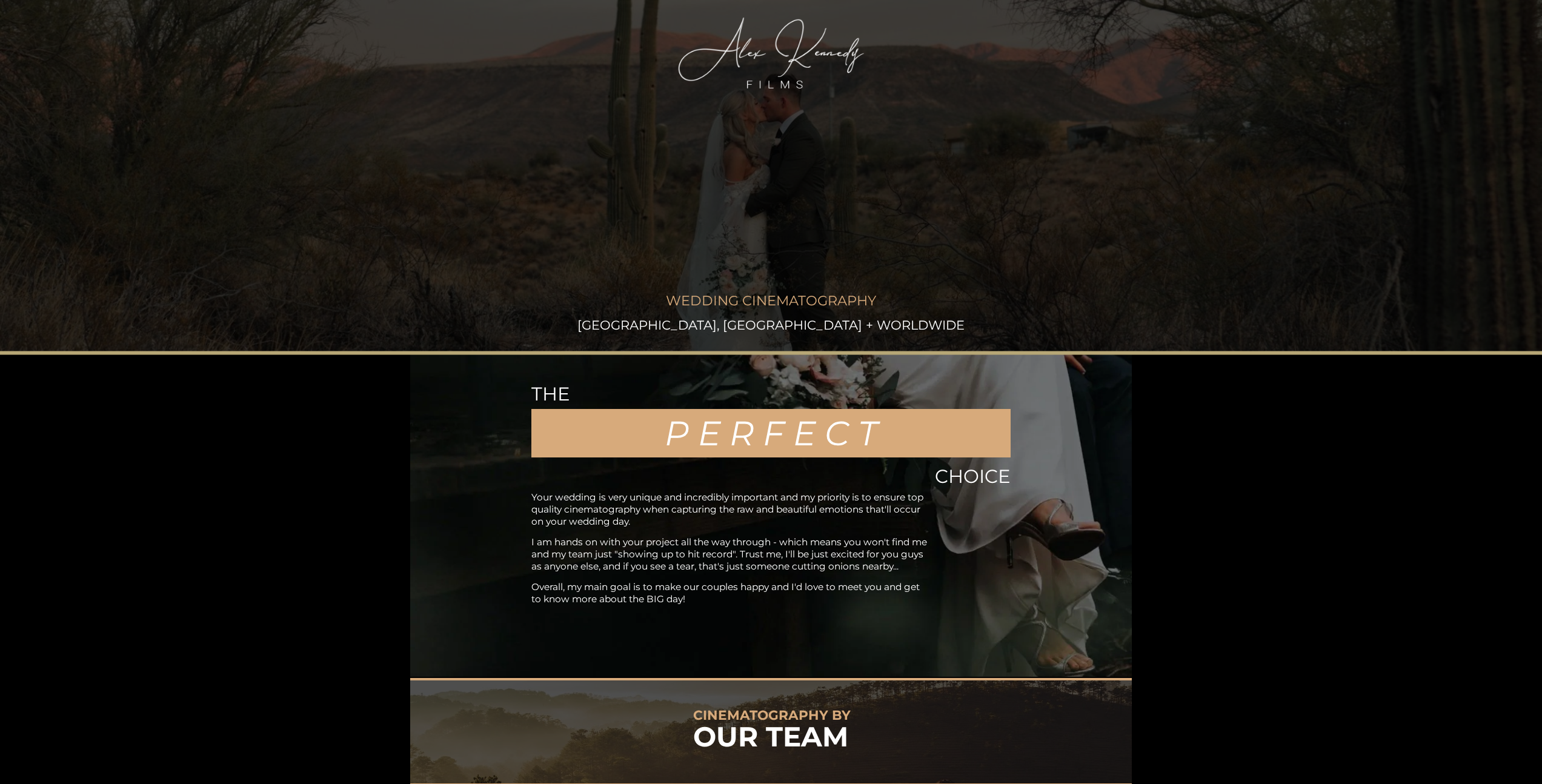 This screenshot has width=1542, height=784. I want to click on strong: CINEMATOGRAPHY BY, so click(771, 715).